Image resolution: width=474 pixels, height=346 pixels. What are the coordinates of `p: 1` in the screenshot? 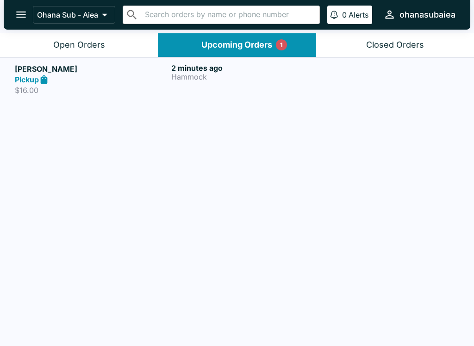 It's located at (282, 45).